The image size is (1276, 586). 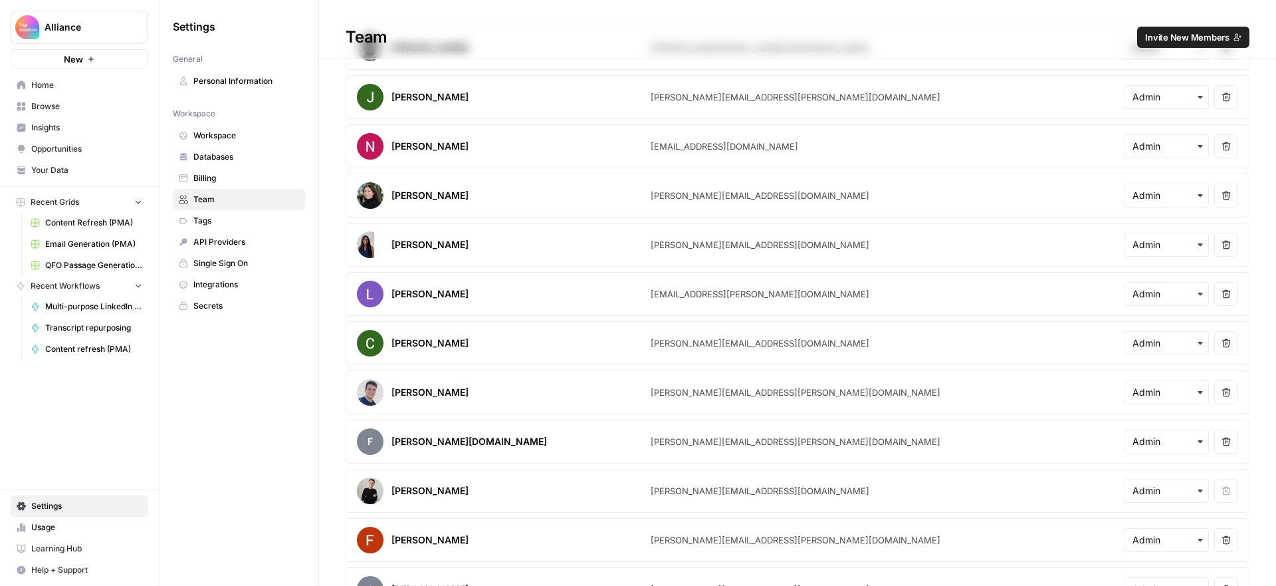 I want to click on span: Browse, so click(x=86, y=106).